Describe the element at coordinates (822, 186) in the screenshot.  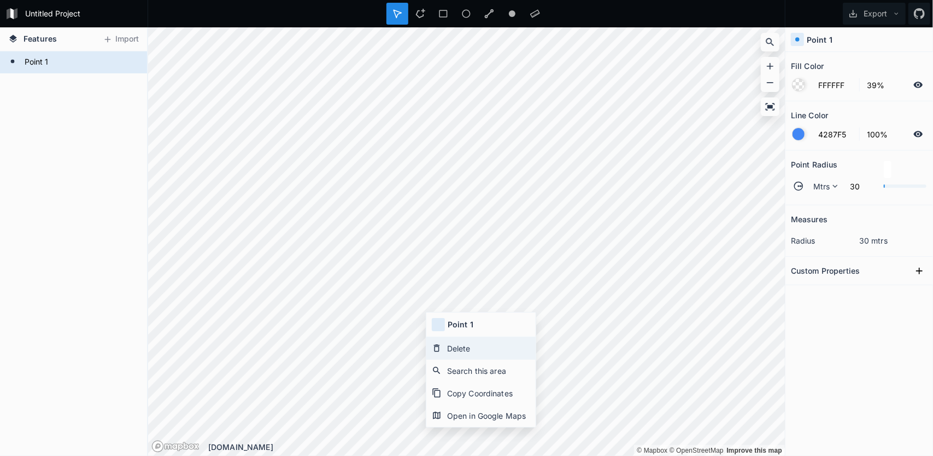
I see `span: Mtrs` at that location.